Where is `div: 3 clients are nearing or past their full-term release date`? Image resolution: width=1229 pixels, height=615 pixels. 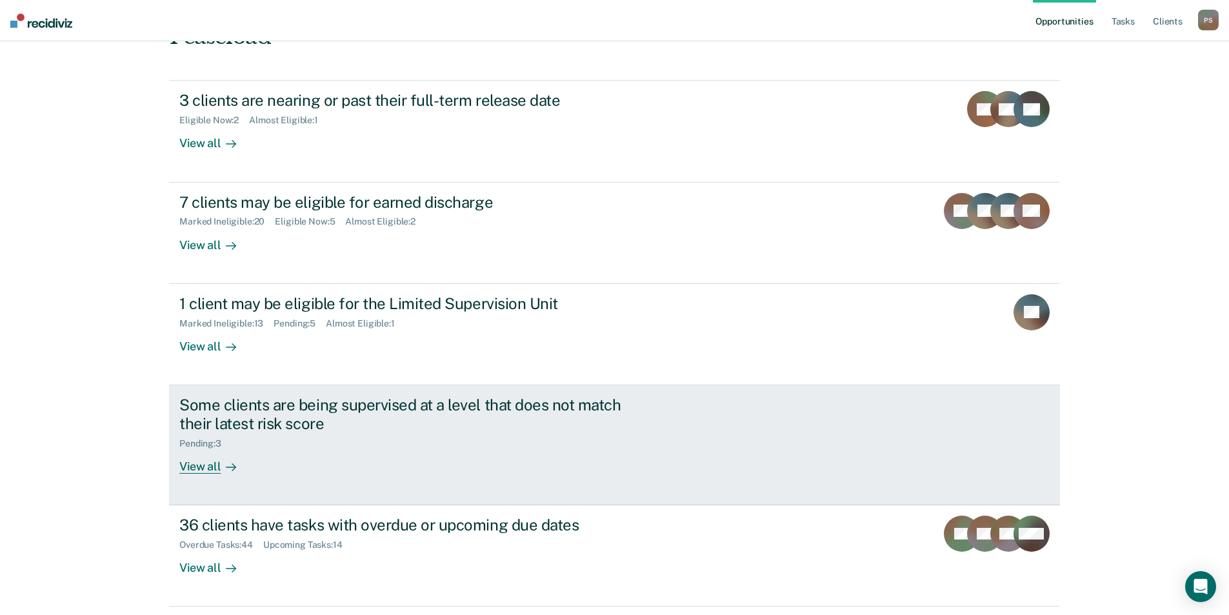 div: 3 clients are nearing or past their full-term release date is located at coordinates (406, 100).